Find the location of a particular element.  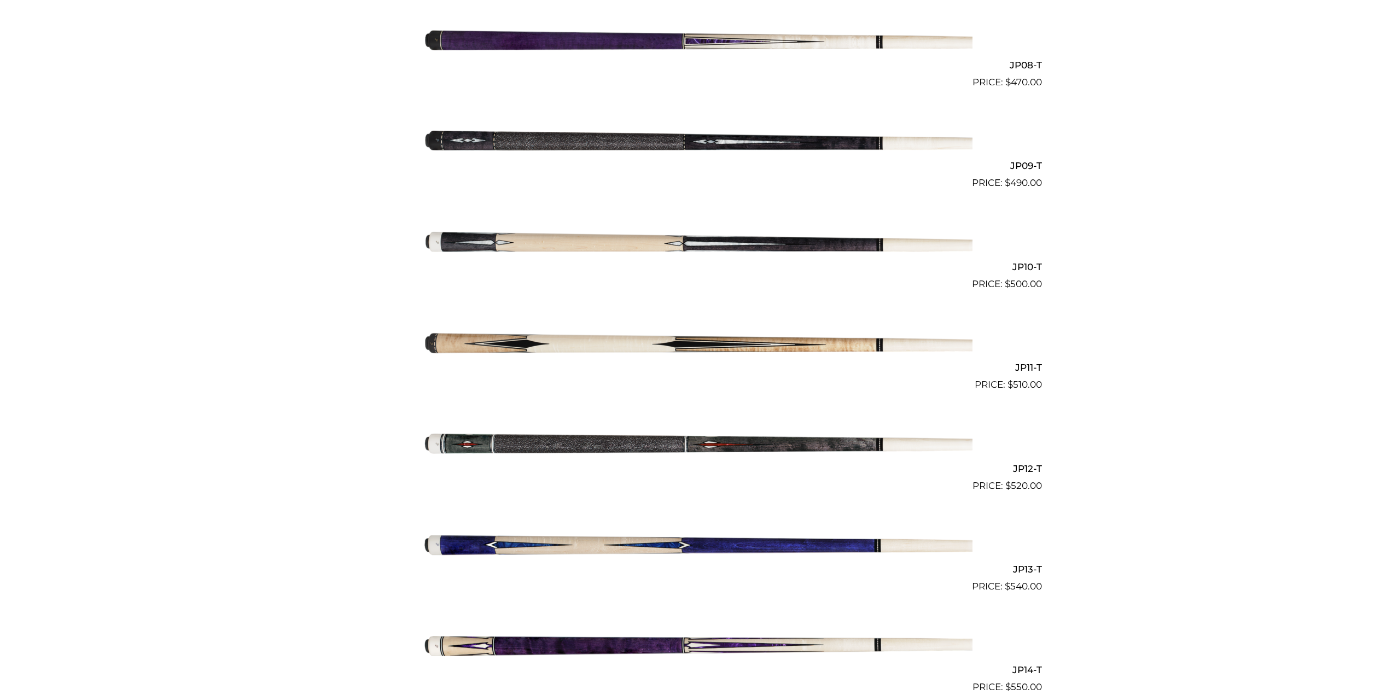

img: JP12-T is located at coordinates (696, 442).